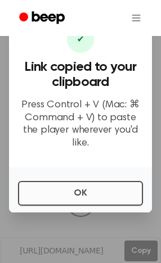 The height and width of the screenshot is (263, 161). Describe the element at coordinates (136, 18) in the screenshot. I see `button: Open menu` at that location.